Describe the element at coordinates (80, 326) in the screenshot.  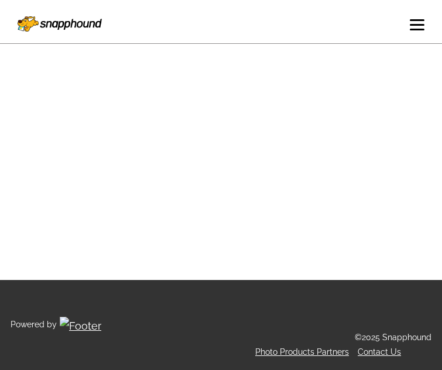
I see `img: Footer` at that location.